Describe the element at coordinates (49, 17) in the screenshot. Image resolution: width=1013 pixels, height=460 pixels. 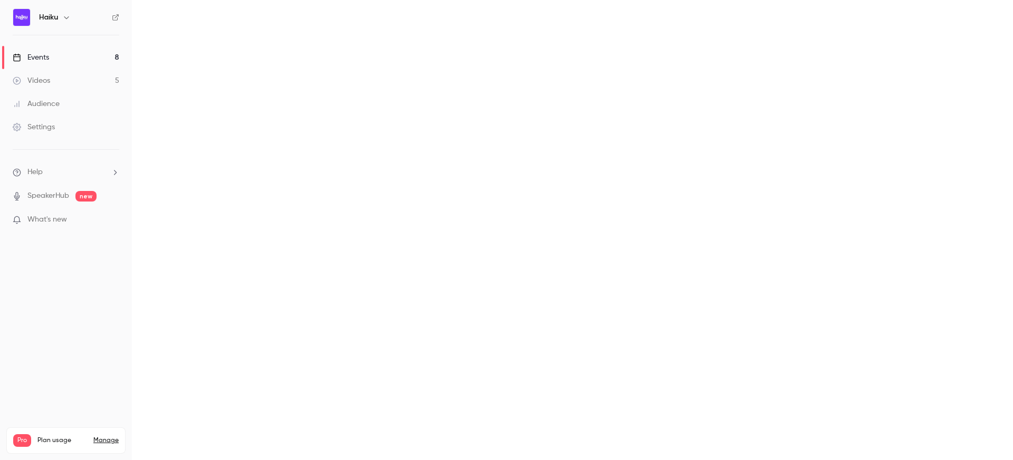
I see `h6: Haiku` at that location.